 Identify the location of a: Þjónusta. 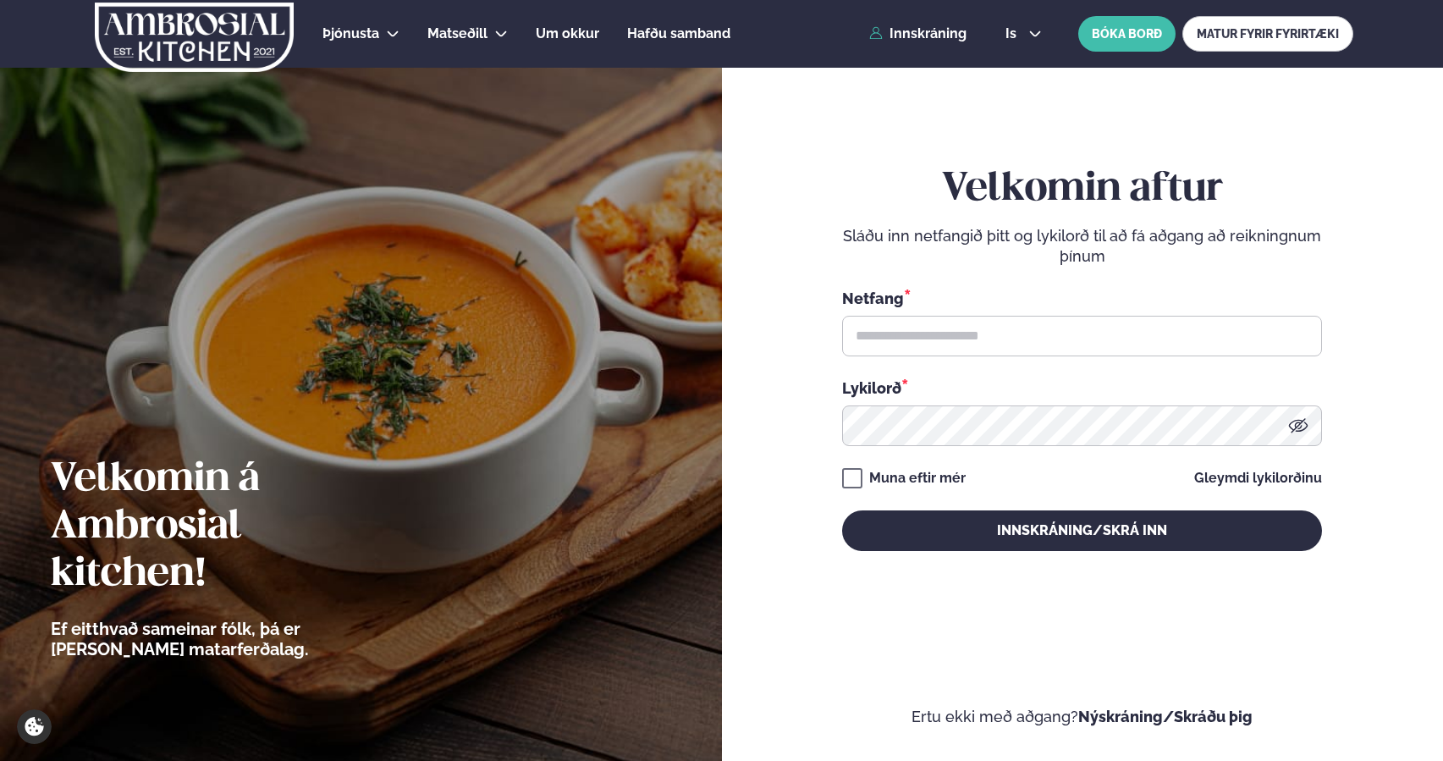
(350, 34).